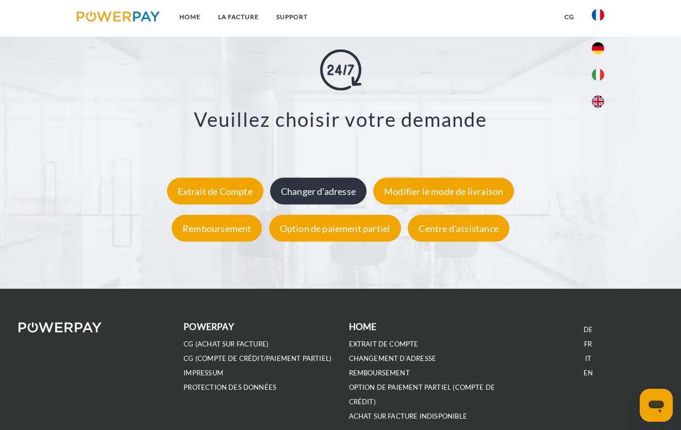  What do you see at coordinates (60, 327) in the screenshot?
I see `img: logo-powerpay-white.svg` at bounding box center [60, 327].